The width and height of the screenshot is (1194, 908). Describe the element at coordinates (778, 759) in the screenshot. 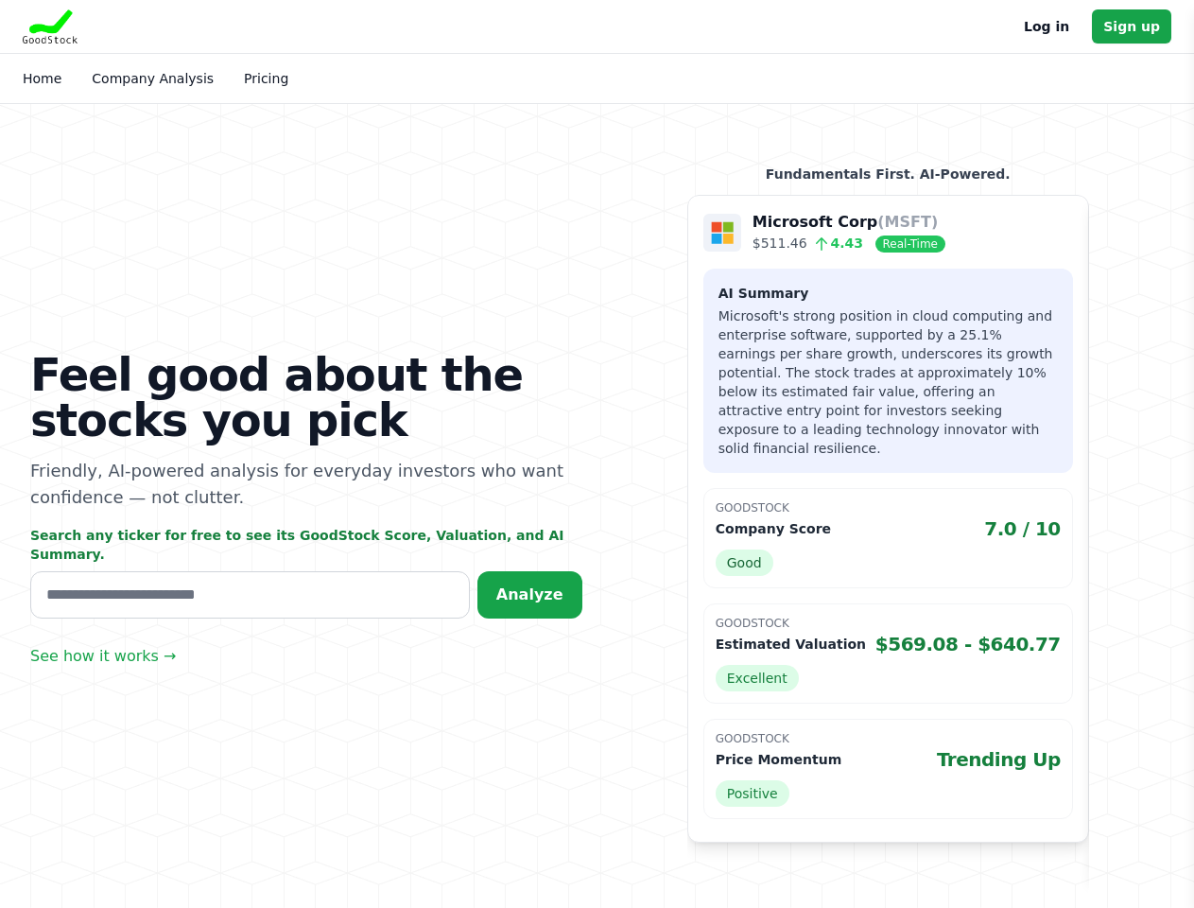

I see `p: Price Momentum` at that location.